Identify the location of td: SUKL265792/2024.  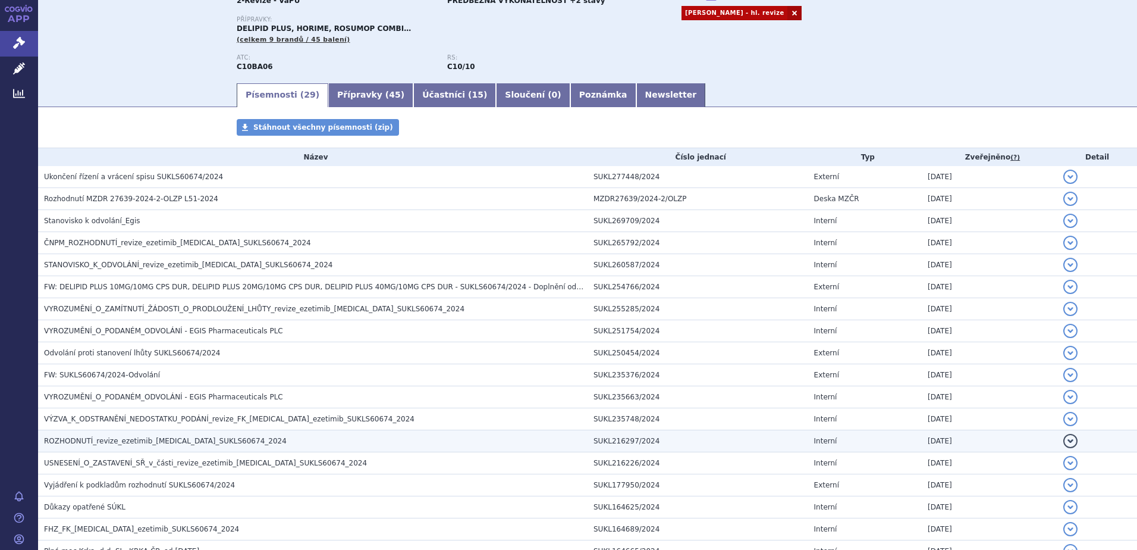
(698, 243).